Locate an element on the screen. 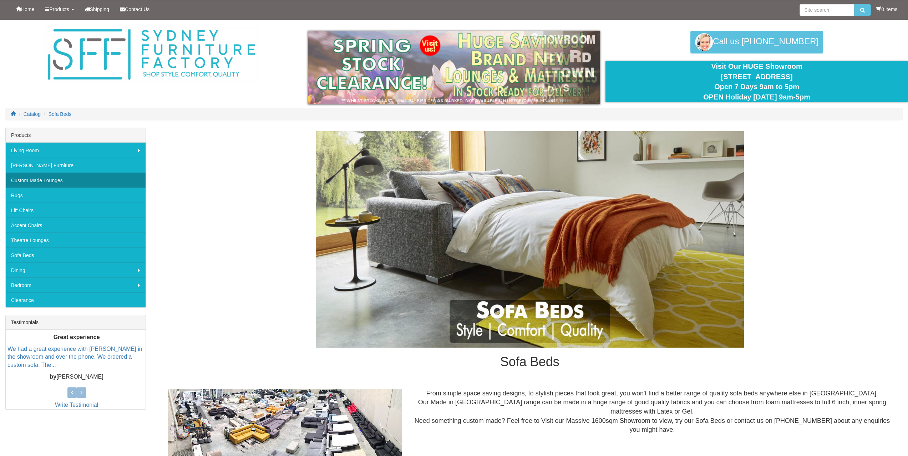 This screenshot has width=908, height=456. span: Shipping is located at coordinates (100, 9).